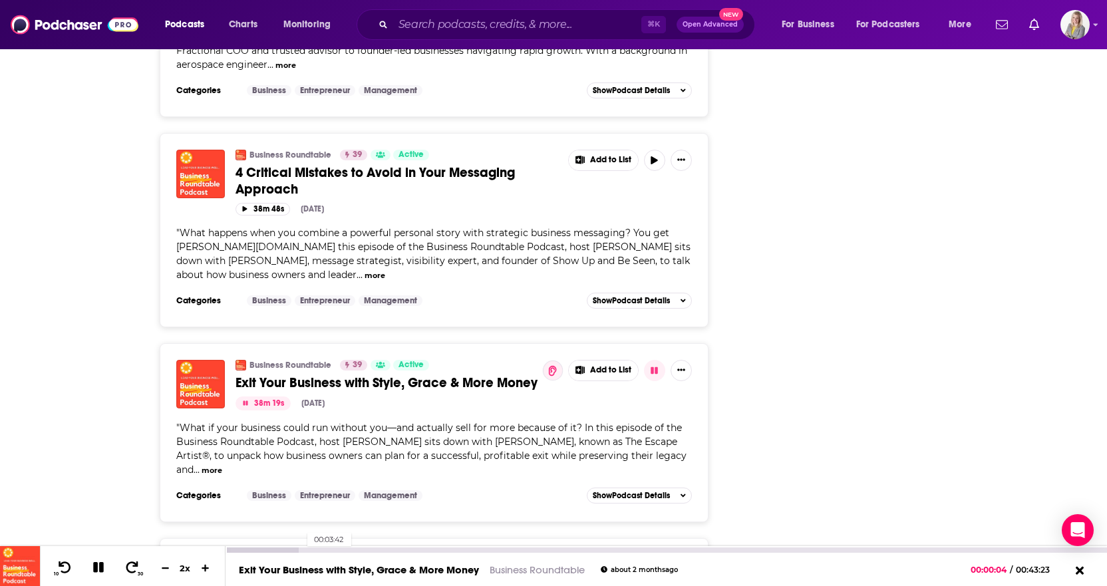 The height and width of the screenshot is (586, 1107). I want to click on img: Exit Your Business with Style, Grace & More Money, so click(200, 384).